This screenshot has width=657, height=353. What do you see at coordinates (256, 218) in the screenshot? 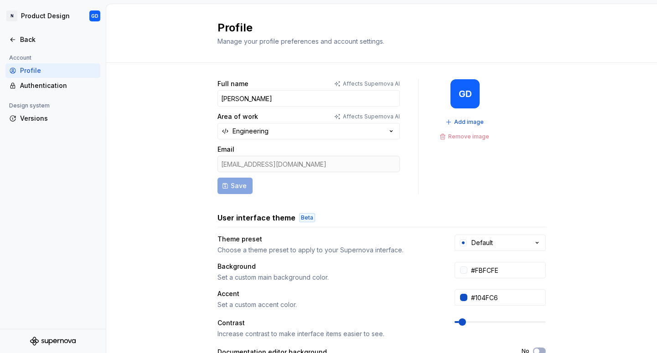
I see `h3: User interface theme` at bounding box center [256, 218].